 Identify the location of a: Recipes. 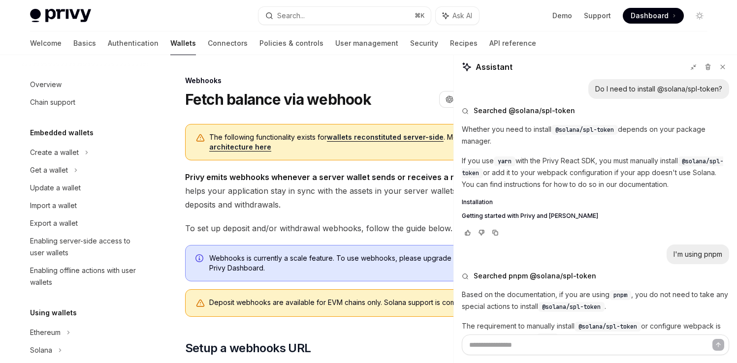
(464, 43).